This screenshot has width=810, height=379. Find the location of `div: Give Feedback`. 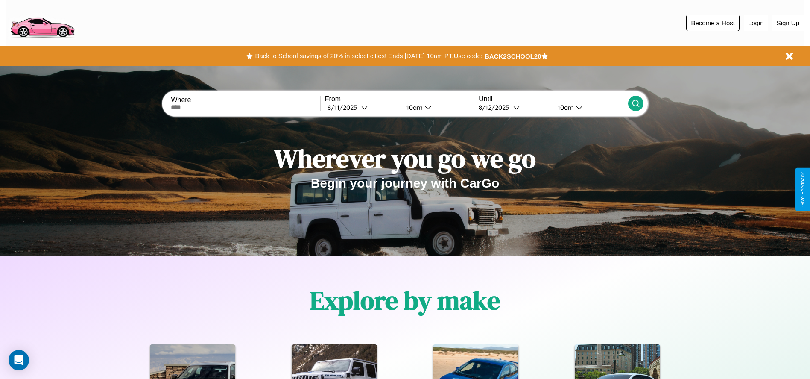

div: Give Feedback is located at coordinates (803, 189).